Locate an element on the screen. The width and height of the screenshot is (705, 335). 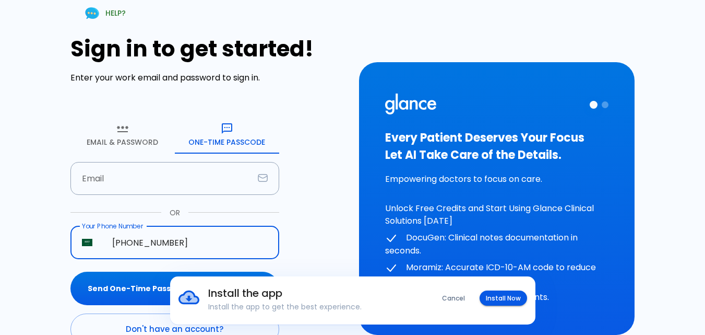
p: Empowering doctors to focus on care. is located at coordinates (497, 179).